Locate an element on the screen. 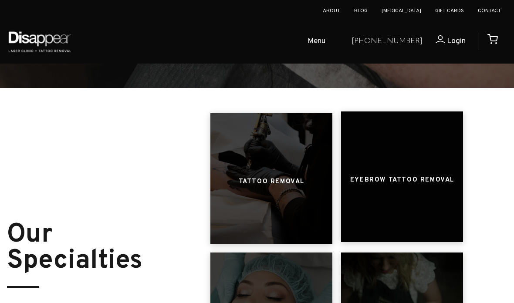 Image resolution: width=514 pixels, height=303 pixels. a: Login is located at coordinates (444, 41).